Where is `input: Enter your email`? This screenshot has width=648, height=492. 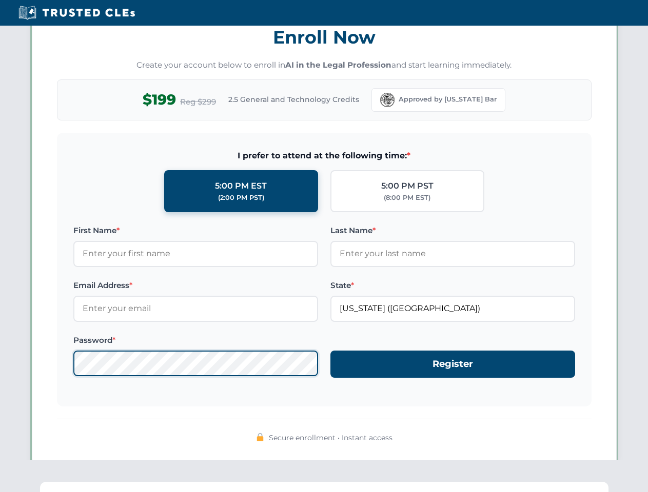
input: Enter your email is located at coordinates (195, 309).